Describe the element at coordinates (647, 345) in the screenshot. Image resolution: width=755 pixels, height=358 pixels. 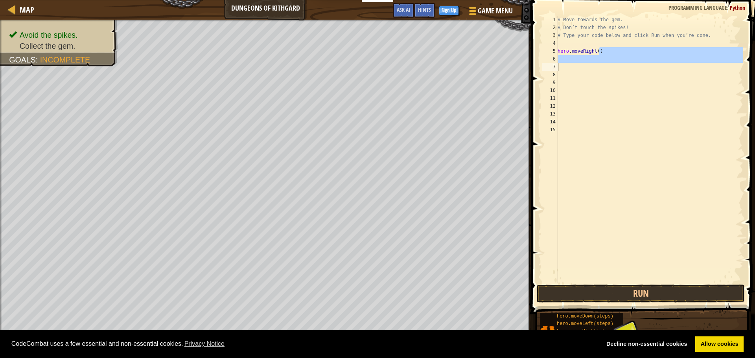
I see `a: deny cookies` at that location.